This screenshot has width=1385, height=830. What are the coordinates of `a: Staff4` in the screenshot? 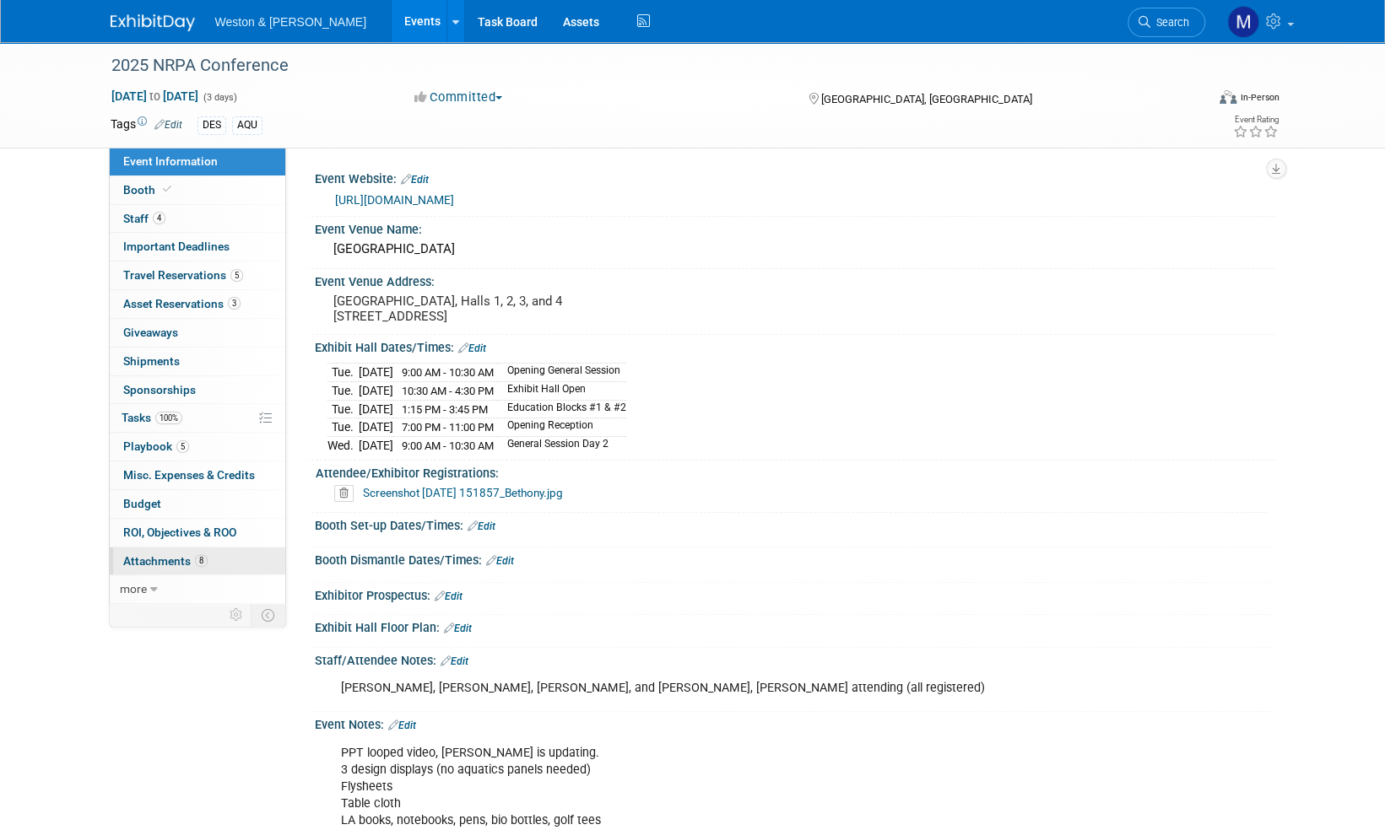 It's located at (197, 219).